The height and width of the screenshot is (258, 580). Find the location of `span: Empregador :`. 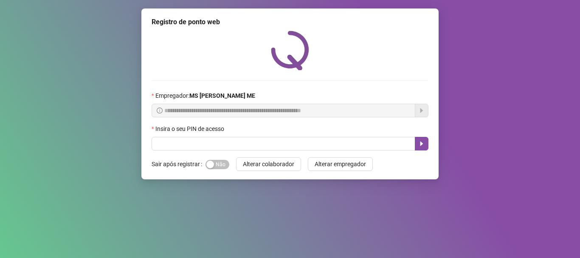

span: Empregador : is located at coordinates (205, 96).